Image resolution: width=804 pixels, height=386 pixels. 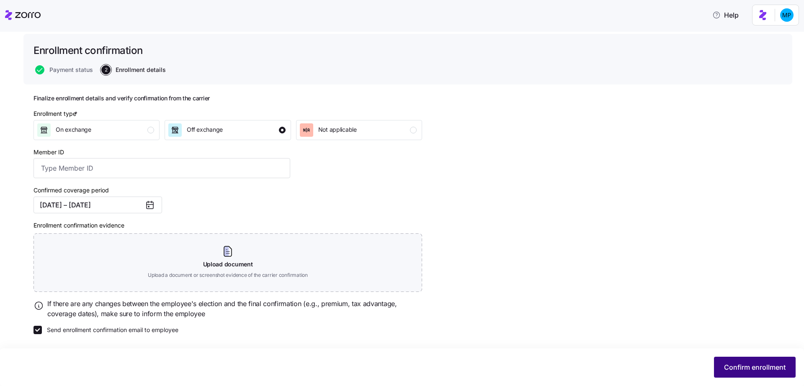 What do you see at coordinates (234, 309) in the screenshot?
I see `span: If there are any changes between the employee's election and the final confirmation (e.g., premiu...` at bounding box center [234, 309].